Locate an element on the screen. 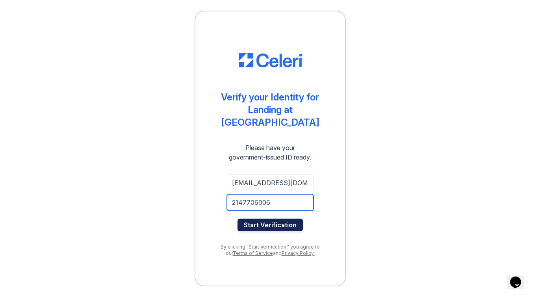 This screenshot has height=297, width=540. img: CE_Logo_Blue-a8612792a0a2168367f1c8372b55b34899dd931a85d93a1a3d3e32e68fde9ad4.png is located at coordinates (270, 60).